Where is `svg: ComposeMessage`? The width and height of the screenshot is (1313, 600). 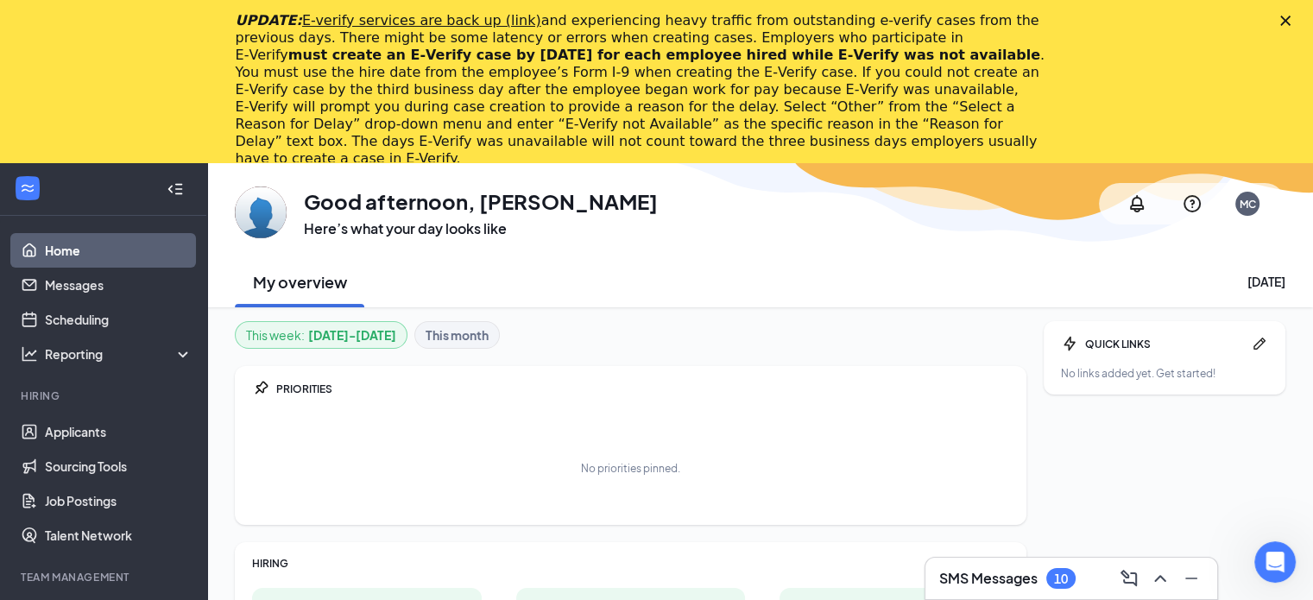 svg: ComposeMessage is located at coordinates (1129, 578).